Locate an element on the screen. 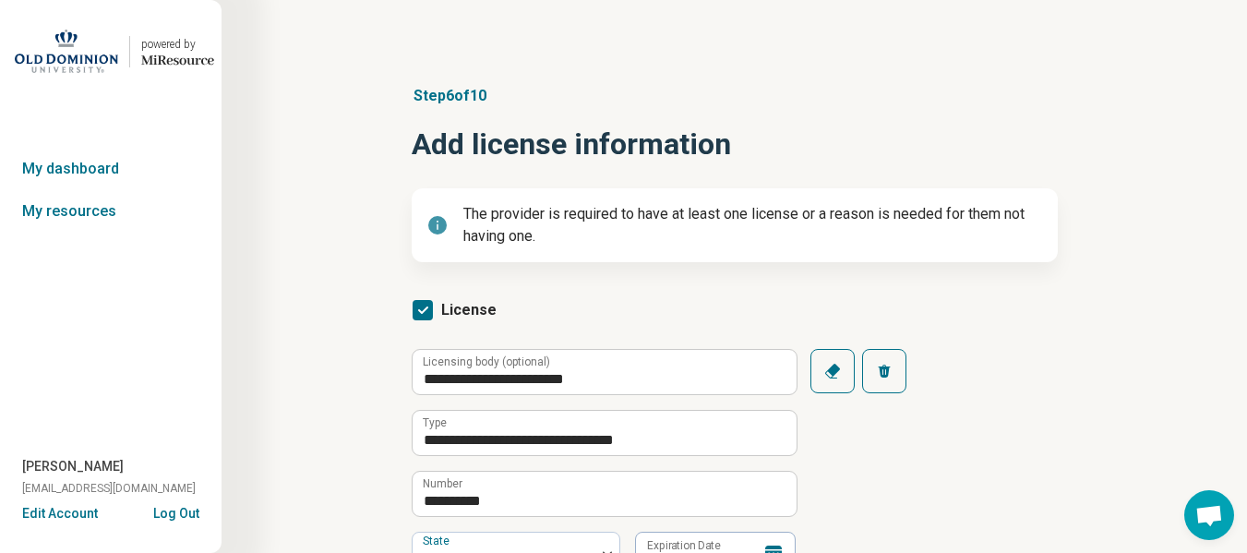 Image resolution: width=1247 pixels, height=553 pixels. input: credential.licenses.0.name is located at coordinates (604, 433).